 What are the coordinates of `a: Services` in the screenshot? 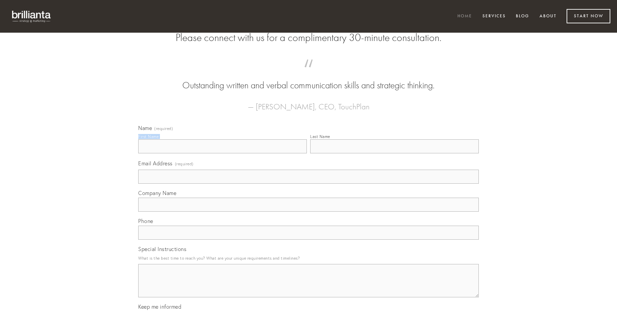 It's located at (494, 16).